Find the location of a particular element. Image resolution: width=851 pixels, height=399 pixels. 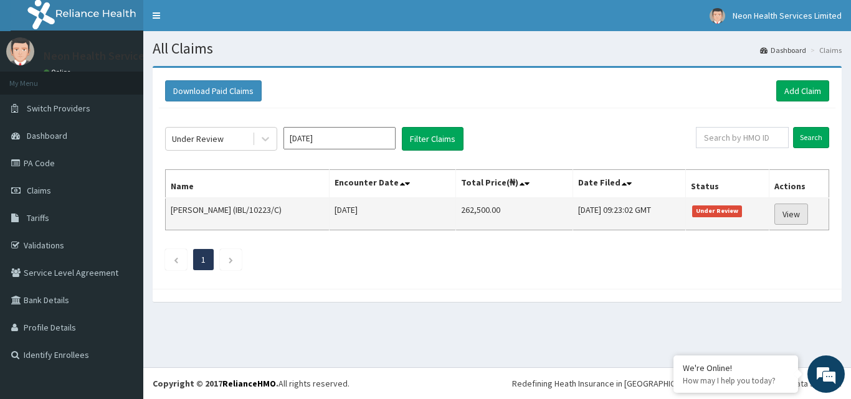

span: Dashboard is located at coordinates (47, 136).